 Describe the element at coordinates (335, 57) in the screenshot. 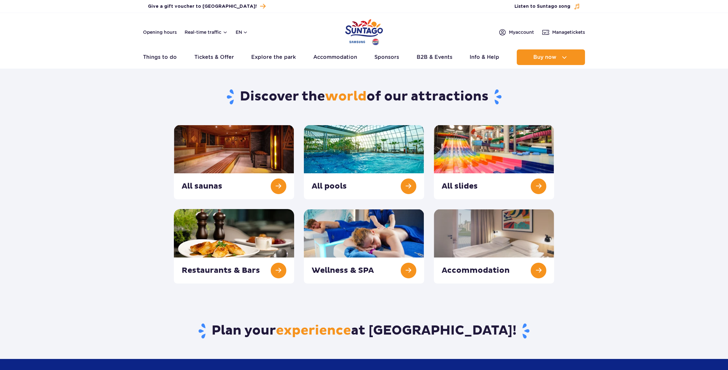

I see `a: Accommodation` at that location.